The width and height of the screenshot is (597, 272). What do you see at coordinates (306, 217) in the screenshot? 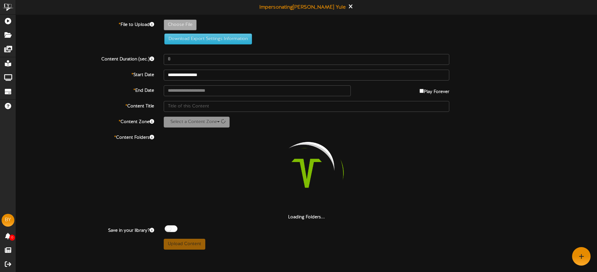
I see `strong: Loading Folders...` at bounding box center [306, 217].